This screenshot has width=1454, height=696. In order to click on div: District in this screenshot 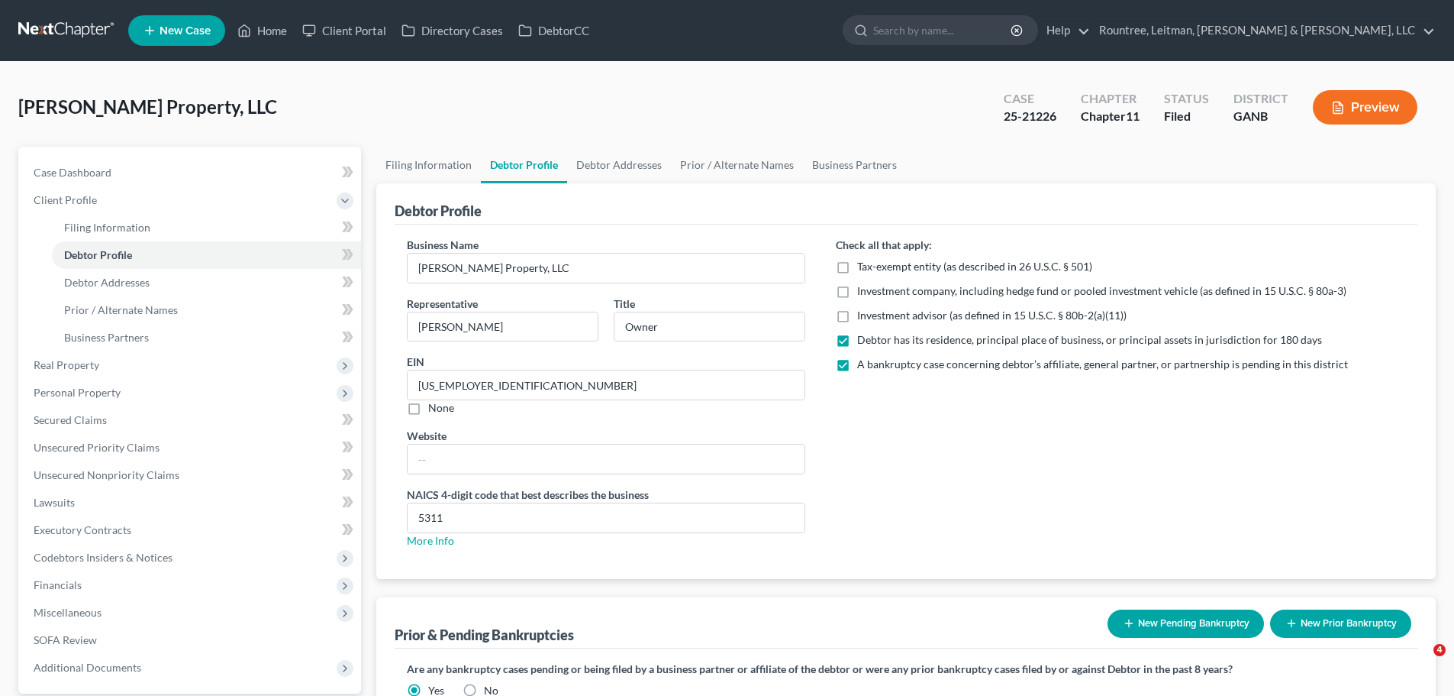, I will do `click(1261, 98)`.